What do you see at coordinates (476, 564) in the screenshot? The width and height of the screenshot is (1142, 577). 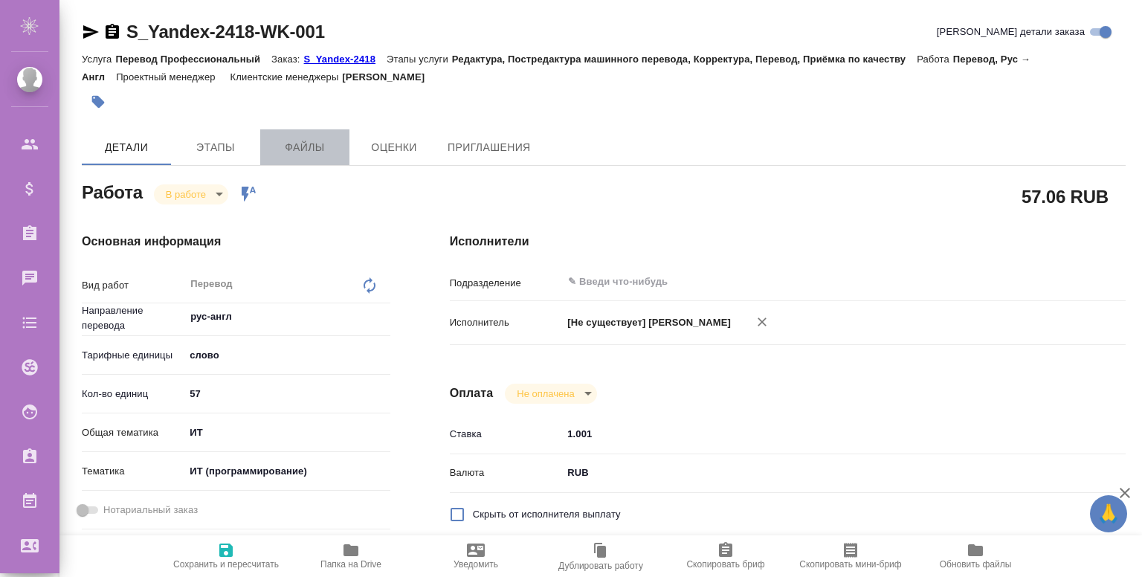 I see `span: Уведомить` at bounding box center [476, 564].